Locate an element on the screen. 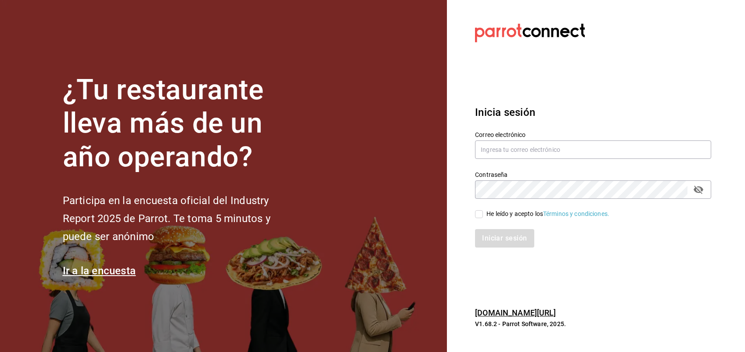 Image resolution: width=745 pixels, height=352 pixels. h2: Participa en la encuesta oficial del Industry Report 2025 de Parrot. Te toma 5 minutos y puede se... is located at coordinates (181, 219).